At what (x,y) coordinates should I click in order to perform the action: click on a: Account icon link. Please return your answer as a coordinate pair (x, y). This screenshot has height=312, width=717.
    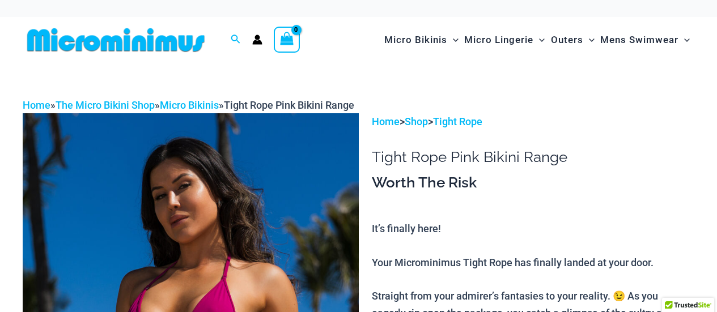
    Looking at the image, I should click on (257, 40).